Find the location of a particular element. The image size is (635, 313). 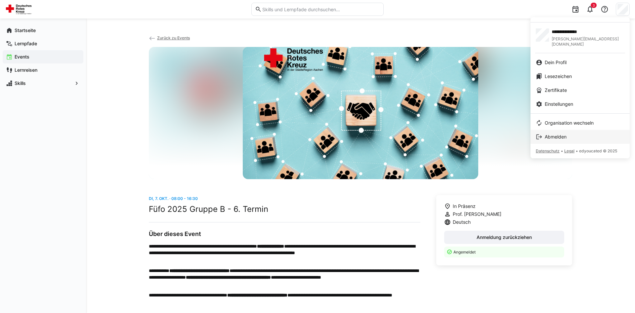

span: Legal is located at coordinates (569, 151).